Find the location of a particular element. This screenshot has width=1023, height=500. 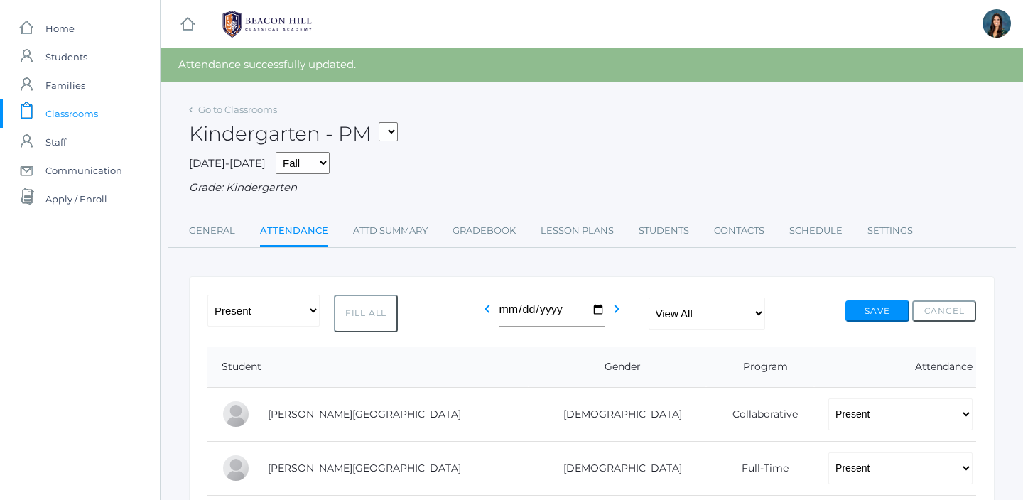

a: Go to Classrooms is located at coordinates (237, 109).